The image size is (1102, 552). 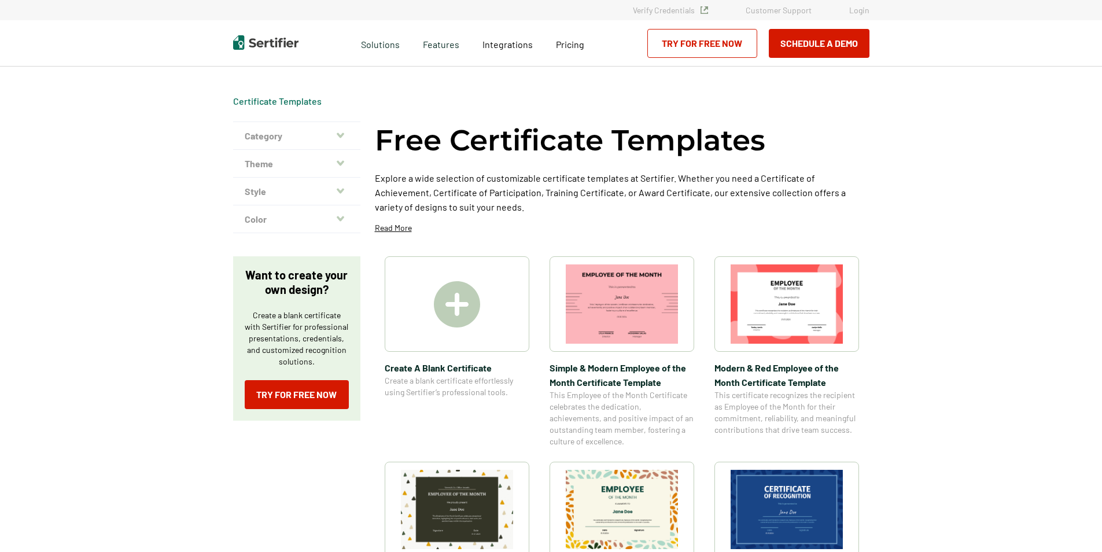 What do you see at coordinates (671, 10) in the screenshot?
I see `a: Verify Credentials` at bounding box center [671, 10].